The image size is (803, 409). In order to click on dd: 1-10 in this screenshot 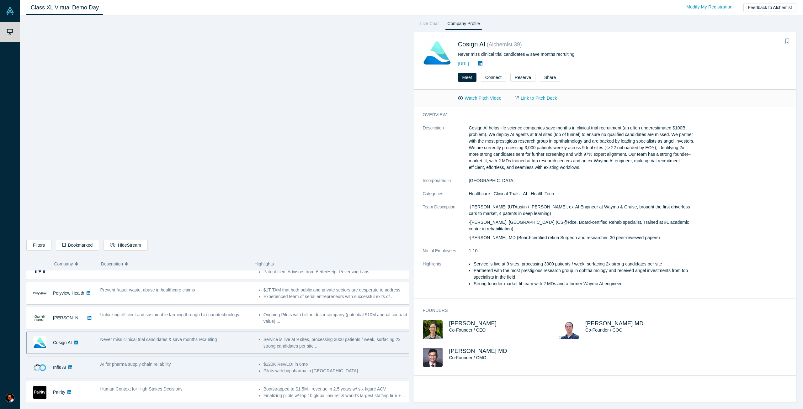, I will do `click(582, 251)`.